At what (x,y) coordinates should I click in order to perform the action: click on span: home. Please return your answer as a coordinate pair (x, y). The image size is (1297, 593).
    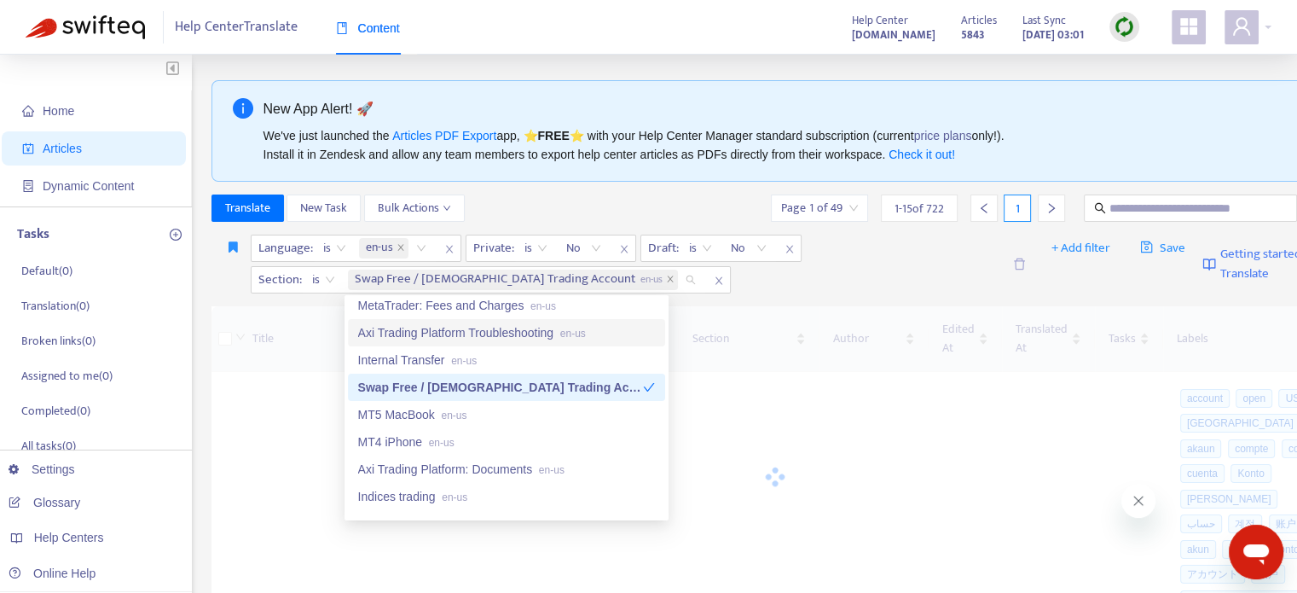
    Looking at the image, I should click on (28, 111).